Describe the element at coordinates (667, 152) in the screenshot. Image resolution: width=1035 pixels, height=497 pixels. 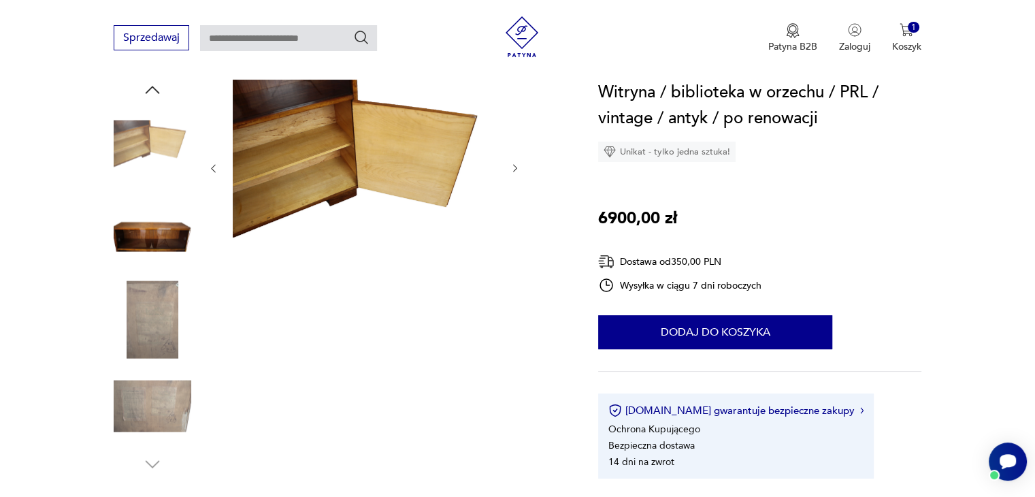
I see `div: Unikat - tylko jedna sztuka!` at that location.